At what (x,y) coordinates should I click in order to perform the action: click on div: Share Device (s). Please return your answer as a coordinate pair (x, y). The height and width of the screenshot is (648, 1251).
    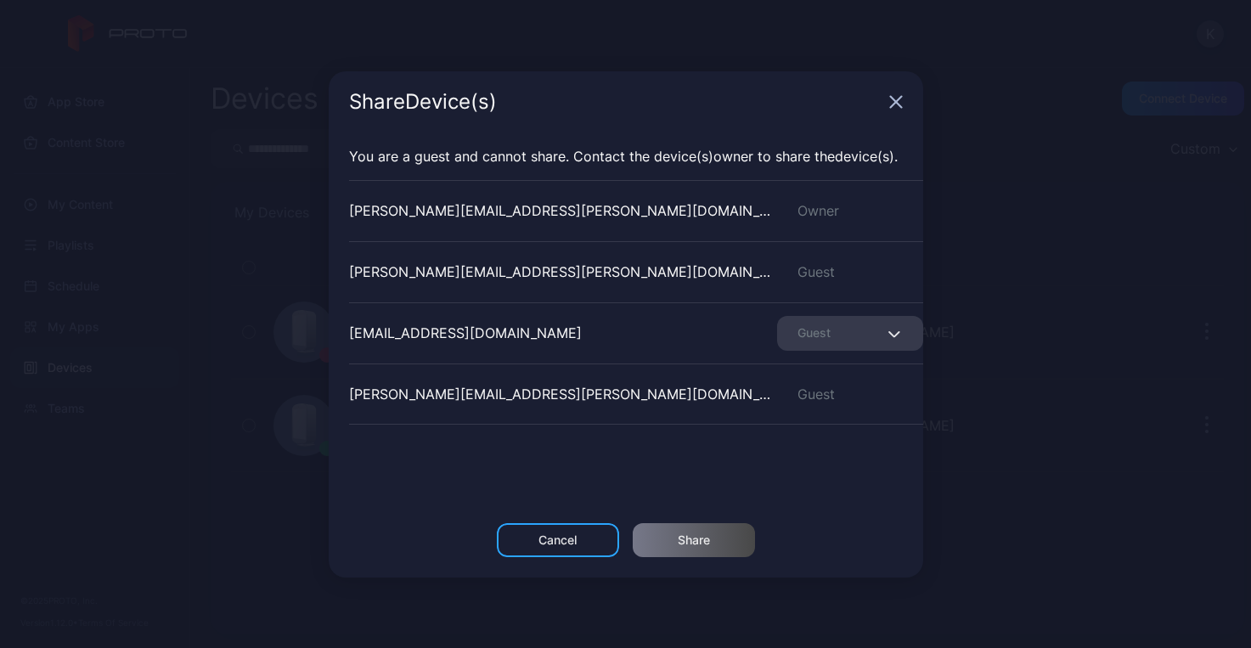
    Looking at the image, I should click on (616, 102).